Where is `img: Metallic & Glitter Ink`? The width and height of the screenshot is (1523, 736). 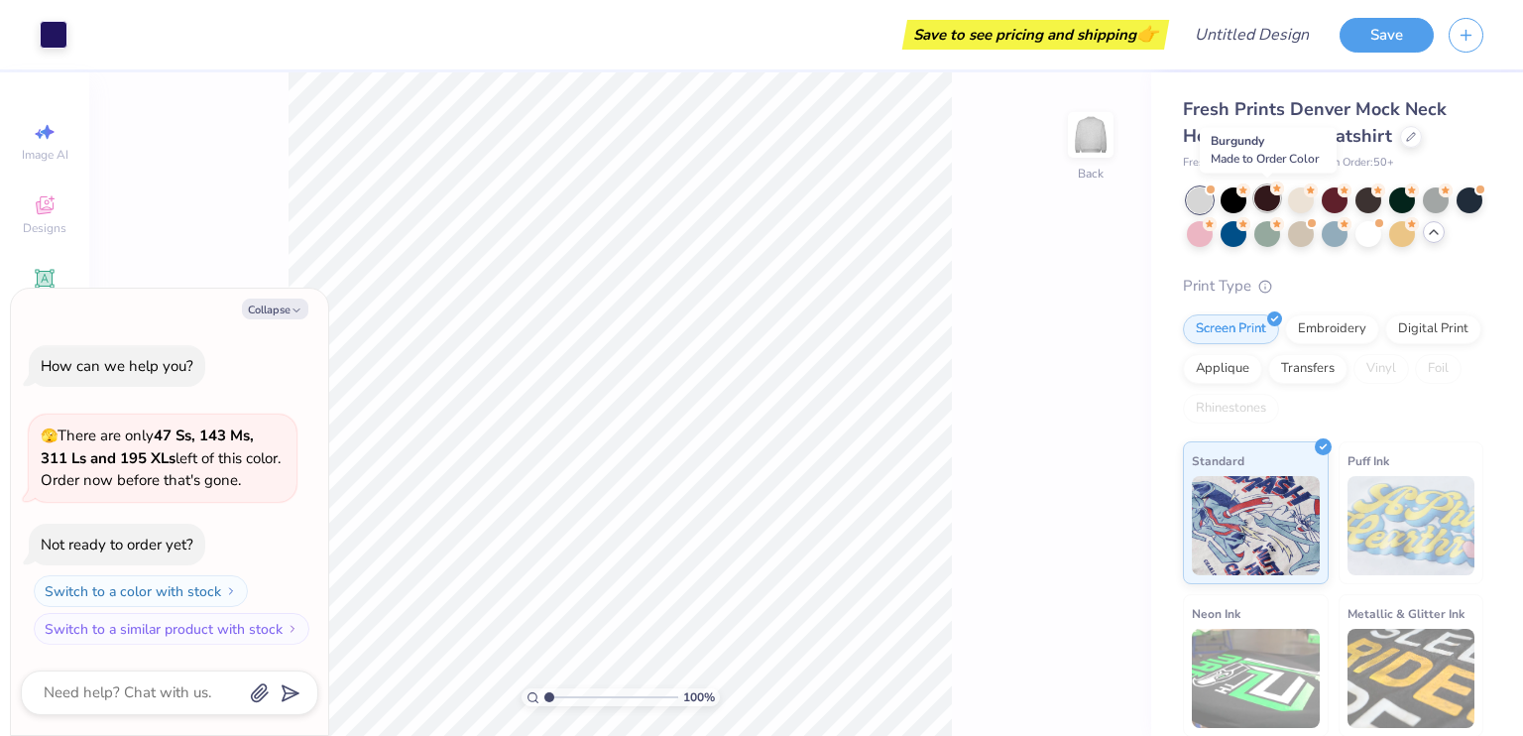
img: Metallic & Glitter Ink is located at coordinates (1411, 678).